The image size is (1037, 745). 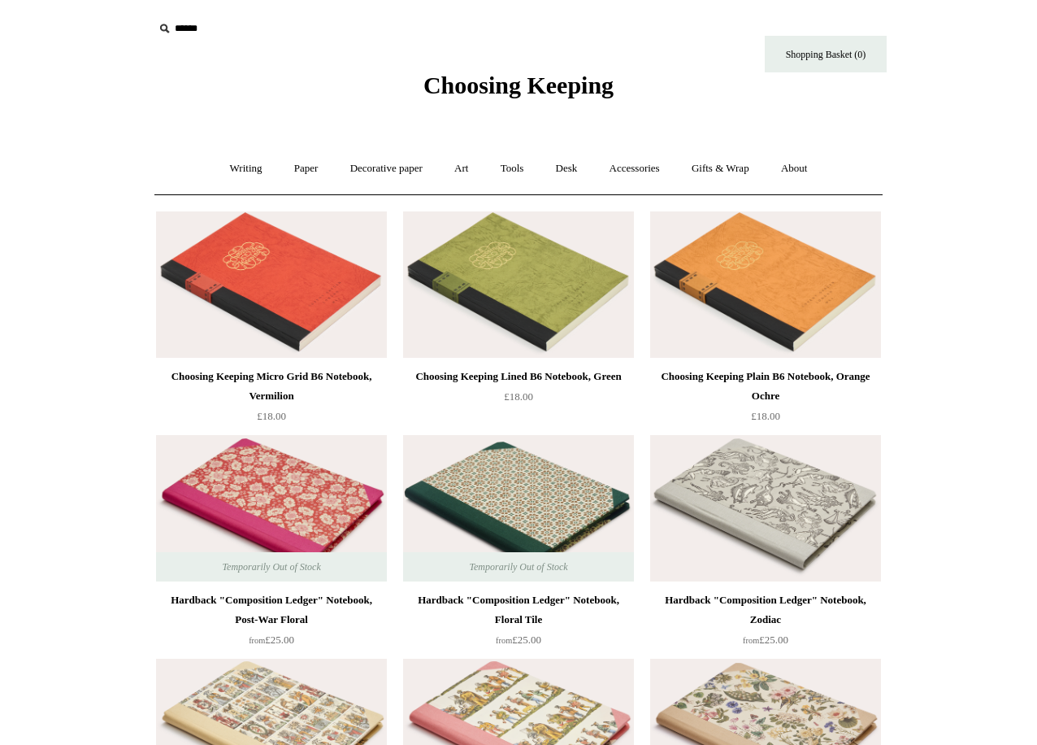 I want to click on a: Hardback "Composition Ledger" Notebook, Zodiac from£25.00, so click(x=766, y=624).